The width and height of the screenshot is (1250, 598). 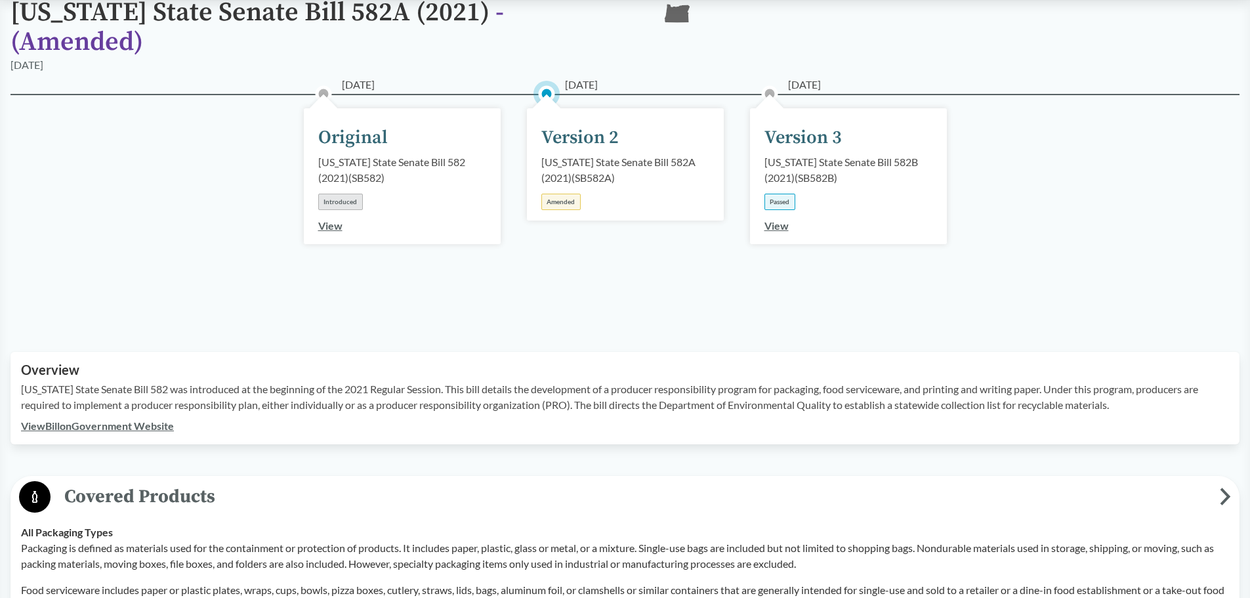 I want to click on div: Passed, so click(x=779, y=201).